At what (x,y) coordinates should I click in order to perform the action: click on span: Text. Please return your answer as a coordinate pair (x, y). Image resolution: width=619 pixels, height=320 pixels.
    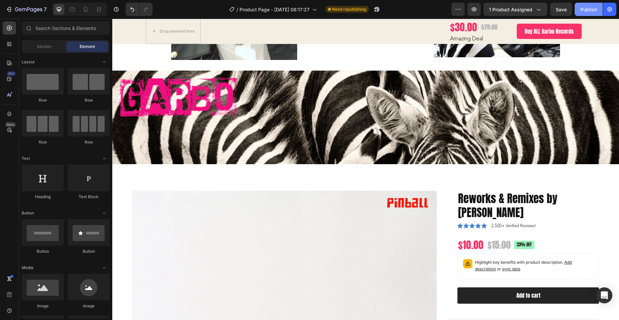
    Looking at the image, I should click on (26, 159).